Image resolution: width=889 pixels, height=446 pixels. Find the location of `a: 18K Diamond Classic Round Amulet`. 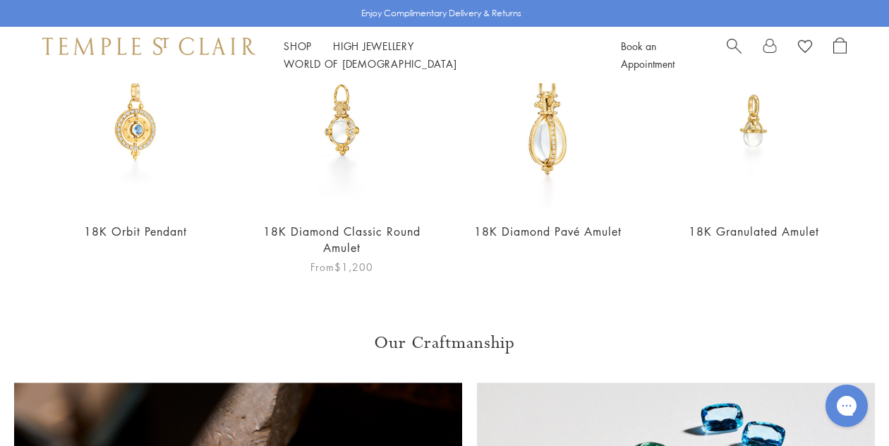

a: 18K Diamond Classic Round Amulet is located at coordinates (341, 239).